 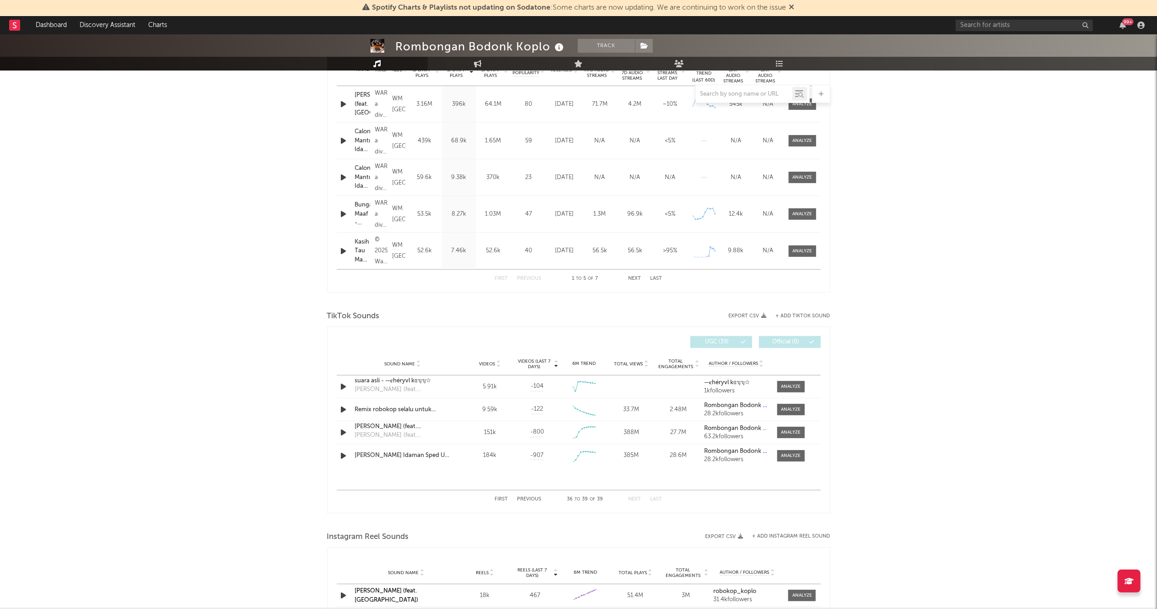 I want to click on span: Total Views, so click(x=628, y=364).